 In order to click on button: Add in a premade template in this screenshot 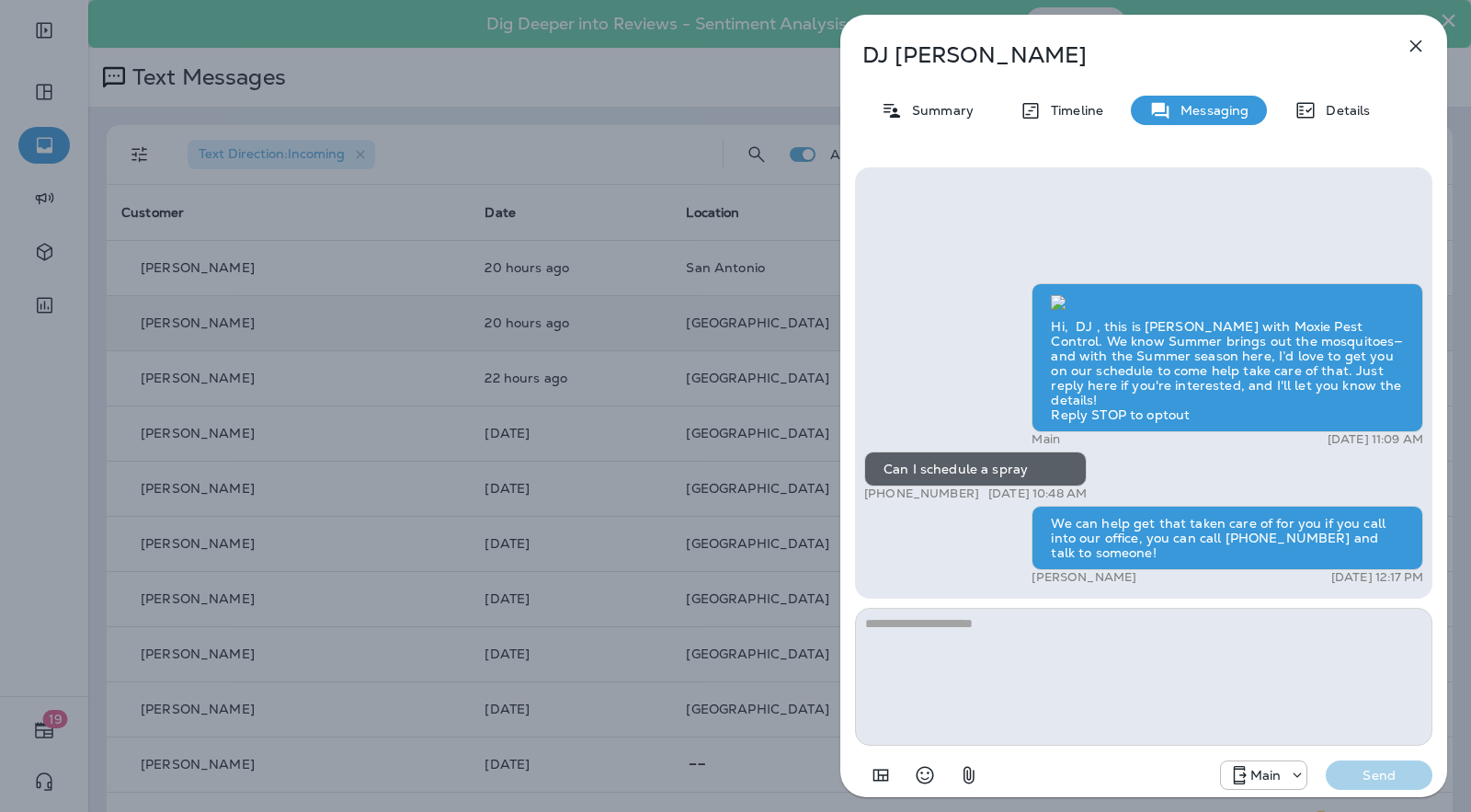, I will do `click(880, 775)`.